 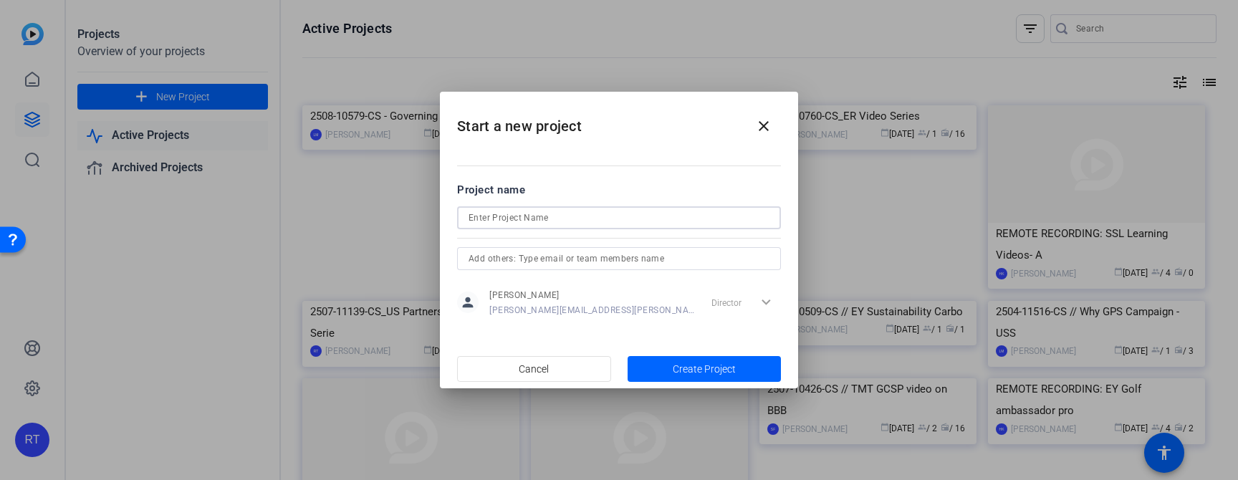 What do you see at coordinates (619, 190) in the screenshot?
I see `div: Project name` at bounding box center [619, 190].